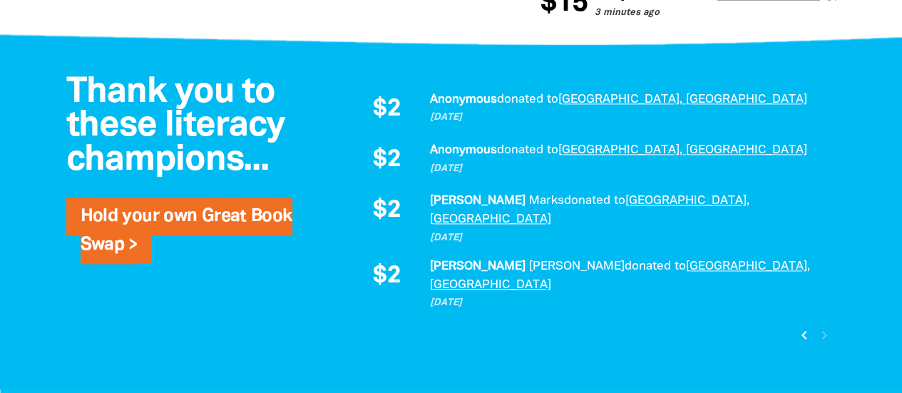 The width and height of the screenshot is (902, 393). What do you see at coordinates (804, 335) in the screenshot?
I see `i: chevron_left` at bounding box center [804, 335].